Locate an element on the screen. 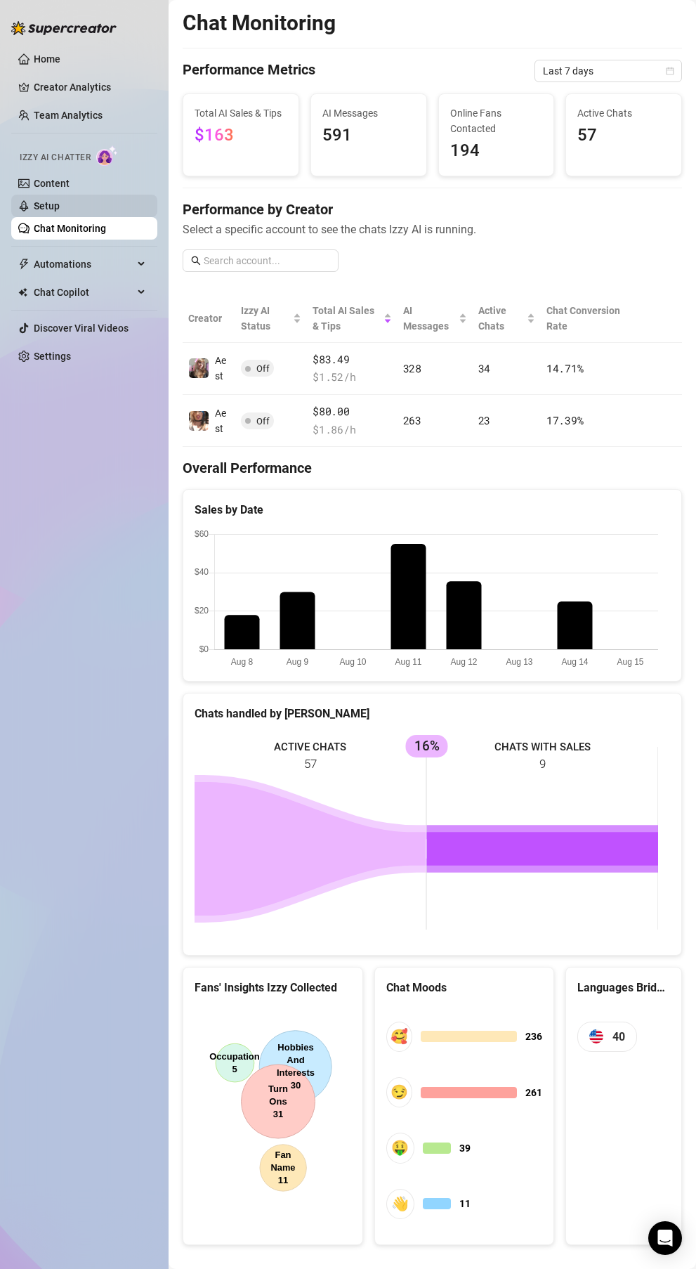  span: 17.39 % is located at coordinates (565, 420).